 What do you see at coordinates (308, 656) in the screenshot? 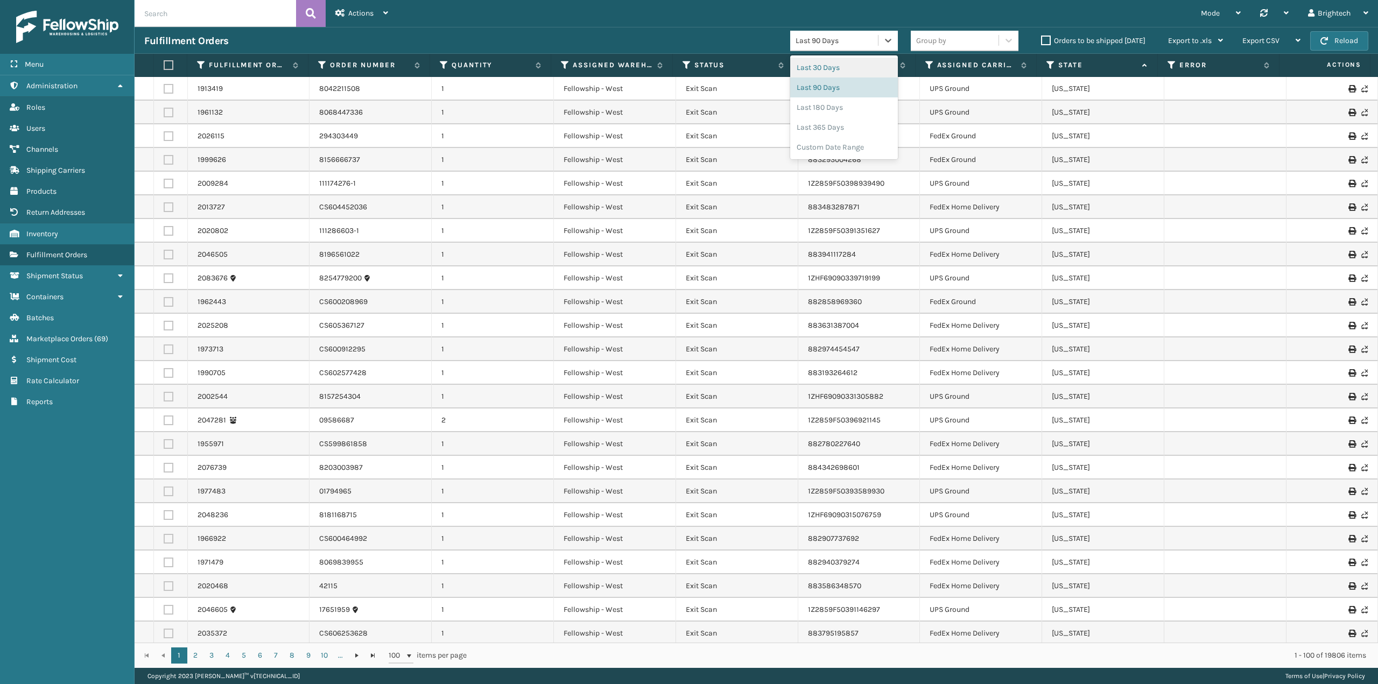
I see `a: 9` at bounding box center [308, 656].